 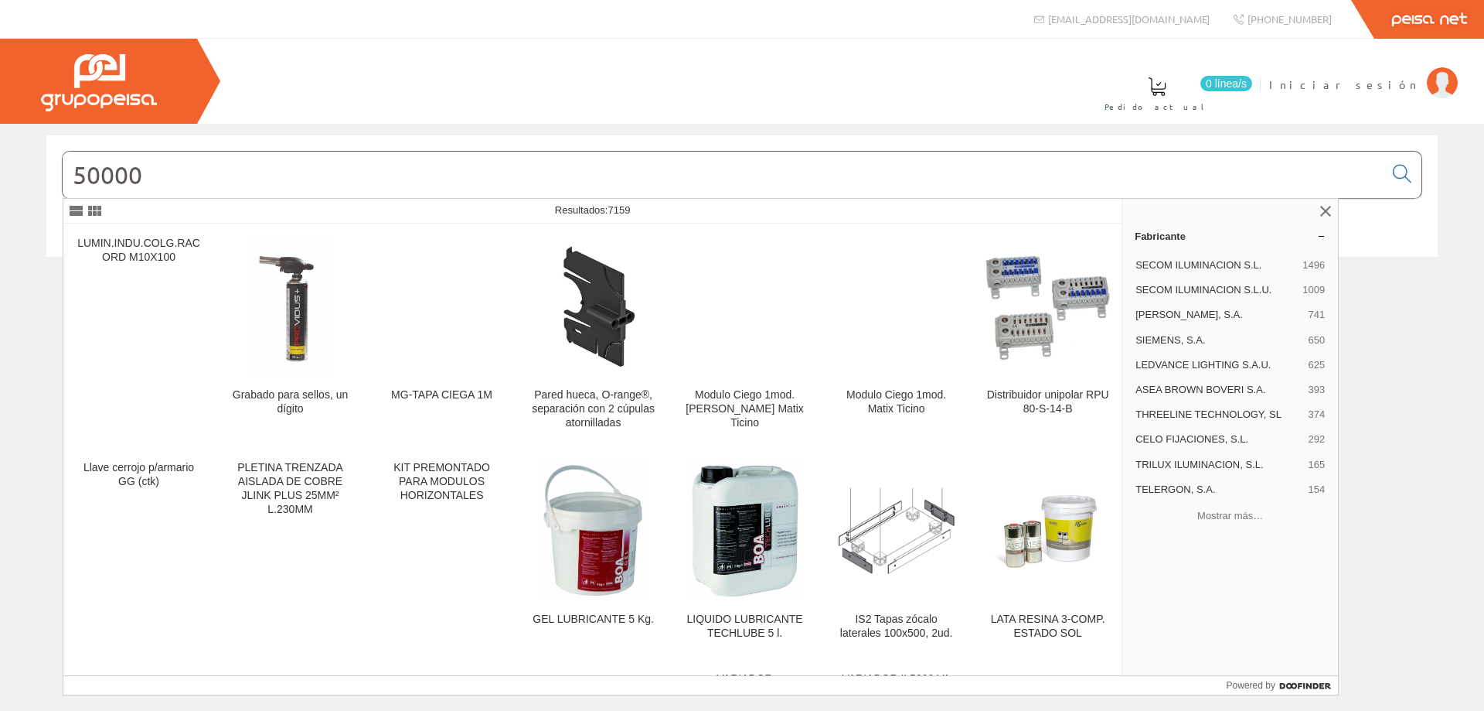 What do you see at coordinates (1157, 107) in the screenshot?
I see `span: Pedido actual` at bounding box center [1157, 107].